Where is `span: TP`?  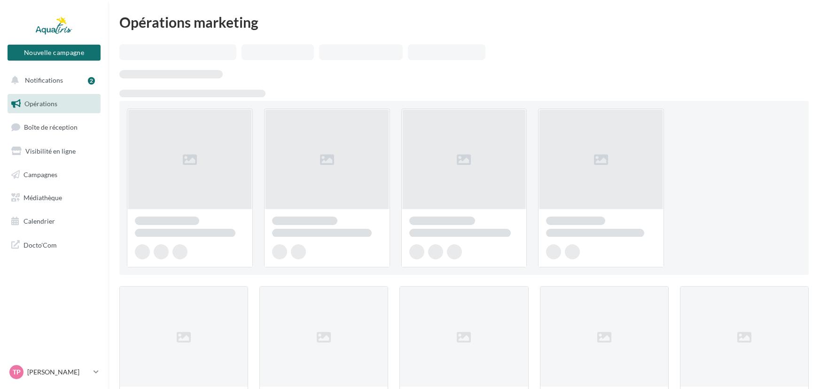 span: TP is located at coordinates (16, 372).